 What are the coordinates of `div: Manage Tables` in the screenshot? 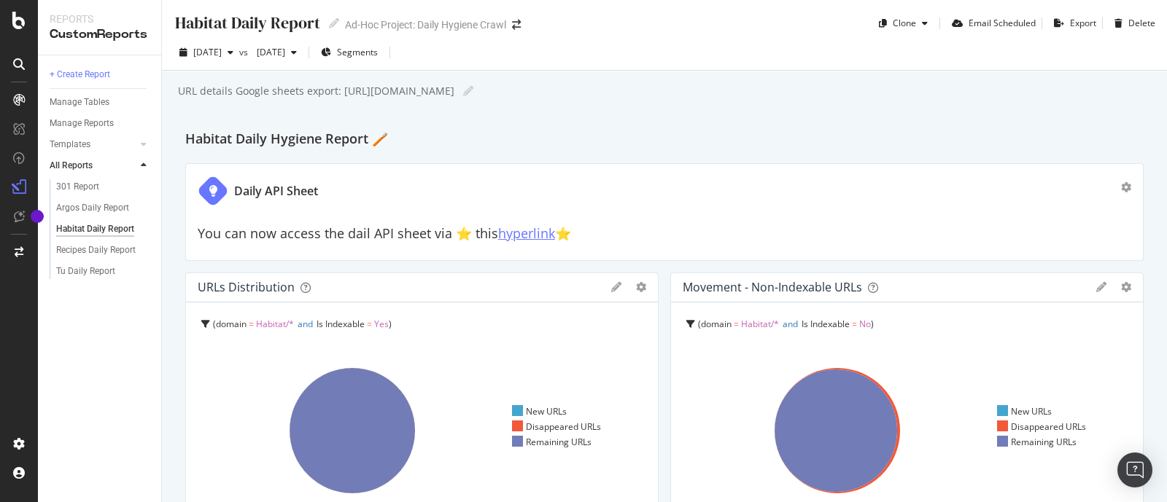 It's located at (79, 102).